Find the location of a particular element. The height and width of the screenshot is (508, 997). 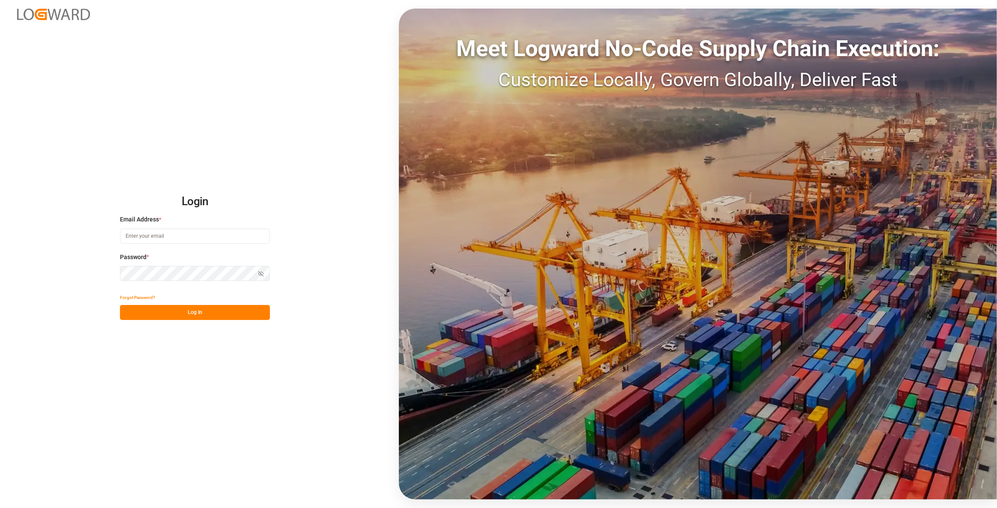

span: Email Address is located at coordinates (139, 219).